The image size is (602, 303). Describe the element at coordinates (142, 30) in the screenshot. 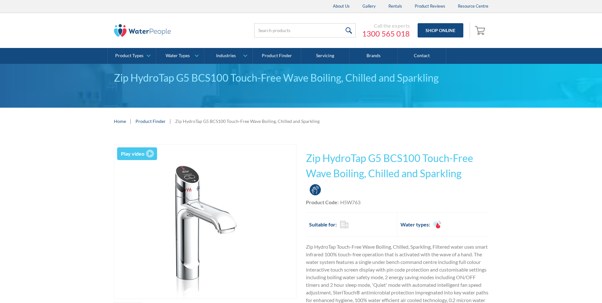

I see `img: The Water People` at that location.